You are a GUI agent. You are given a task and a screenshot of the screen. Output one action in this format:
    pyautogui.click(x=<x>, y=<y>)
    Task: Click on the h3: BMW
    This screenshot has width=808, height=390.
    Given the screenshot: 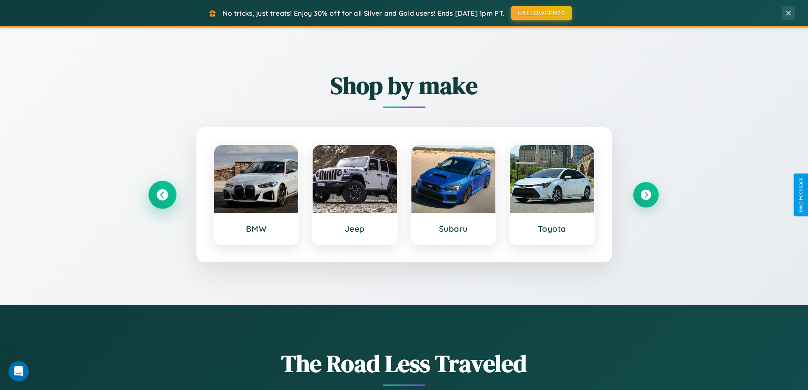 What is the action you would take?
    pyautogui.click(x=256, y=229)
    